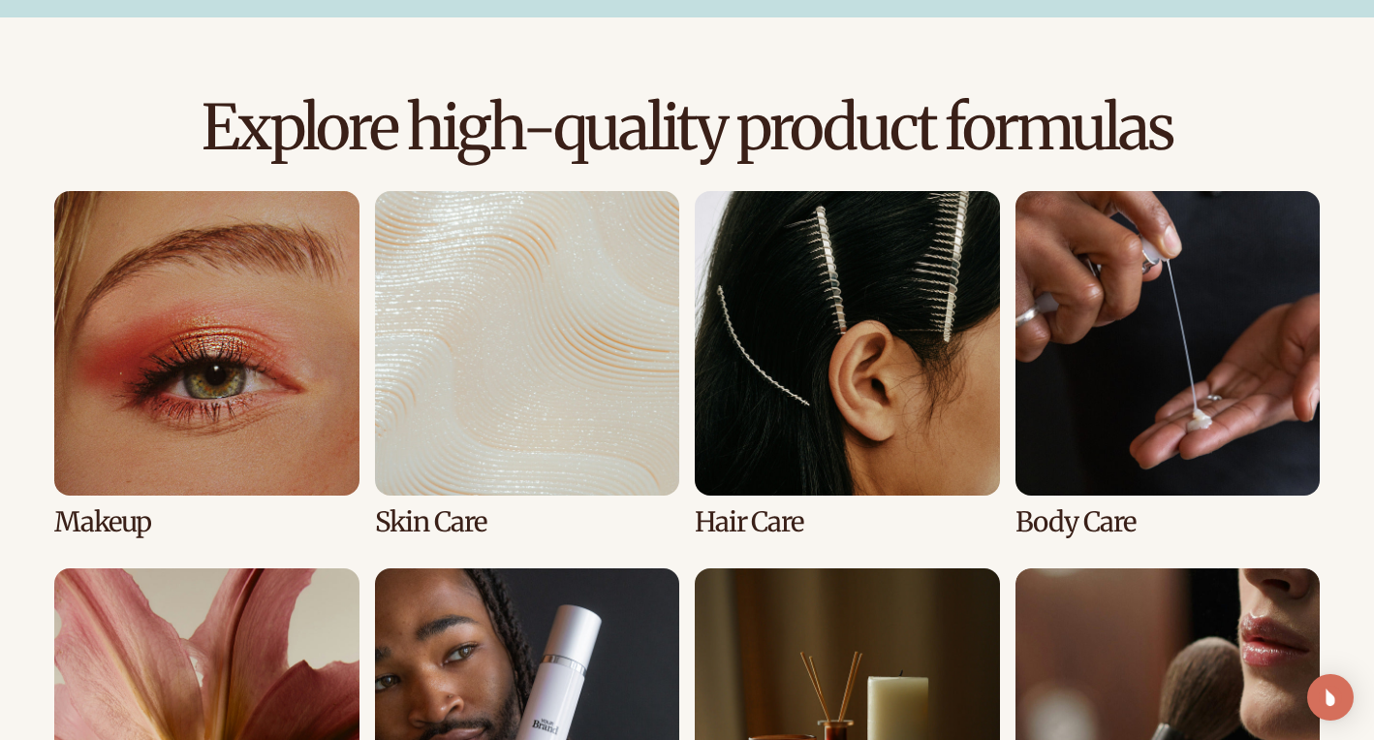 This screenshot has height=740, width=1374. I want to click on div: Open Intercom Messenger, so click(1331, 697).